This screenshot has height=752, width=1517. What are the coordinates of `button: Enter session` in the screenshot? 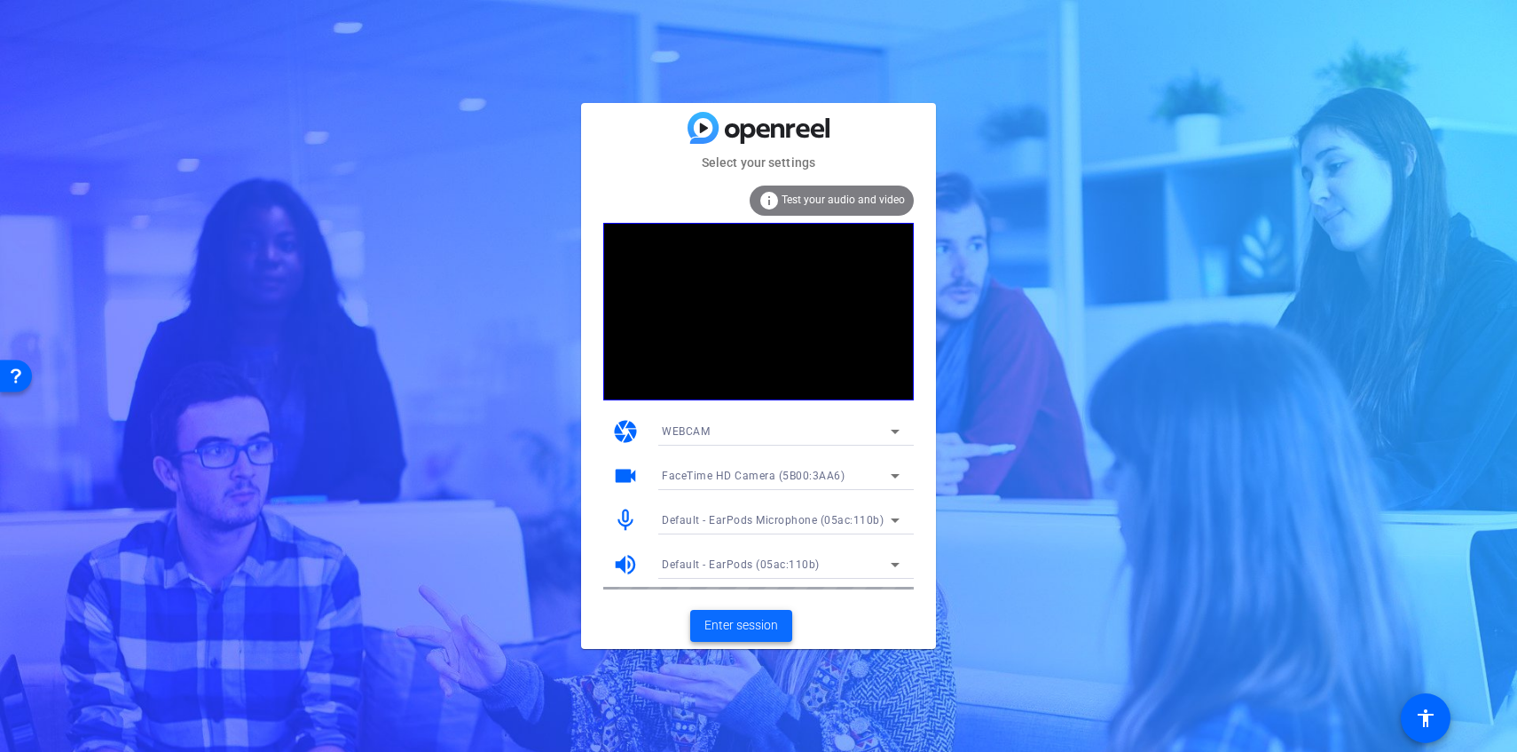 It's located at (741, 626).